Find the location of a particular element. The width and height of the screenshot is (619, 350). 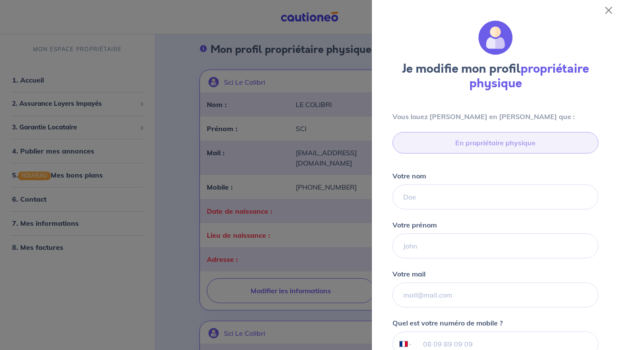

strong: propriétaire physique is located at coordinates (529, 76).